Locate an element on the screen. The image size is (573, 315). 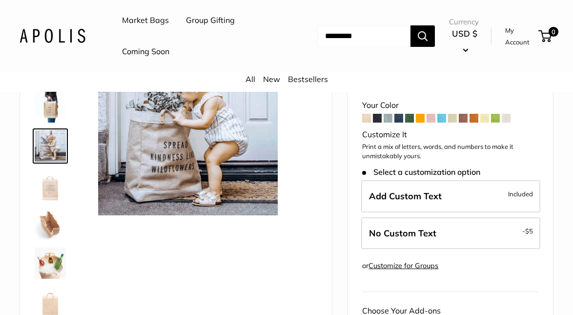
a: description_Water-resistant inner lining good for anything your throw at it. is located at coordinates (50, 263).